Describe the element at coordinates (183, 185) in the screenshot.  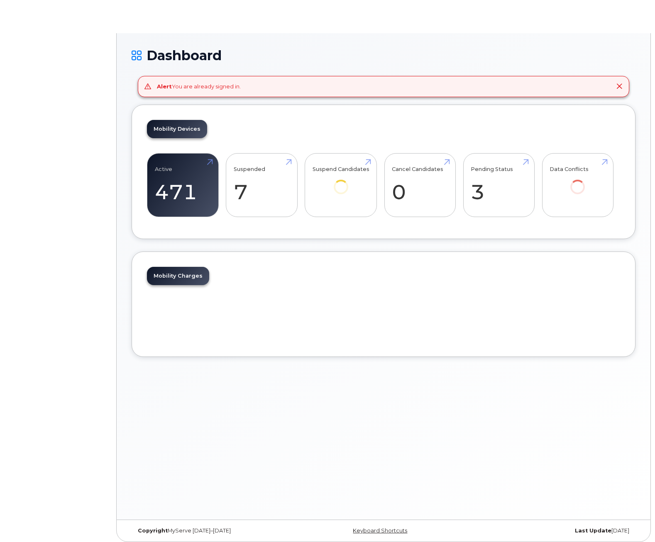
I see `a: Active 471` at that location.